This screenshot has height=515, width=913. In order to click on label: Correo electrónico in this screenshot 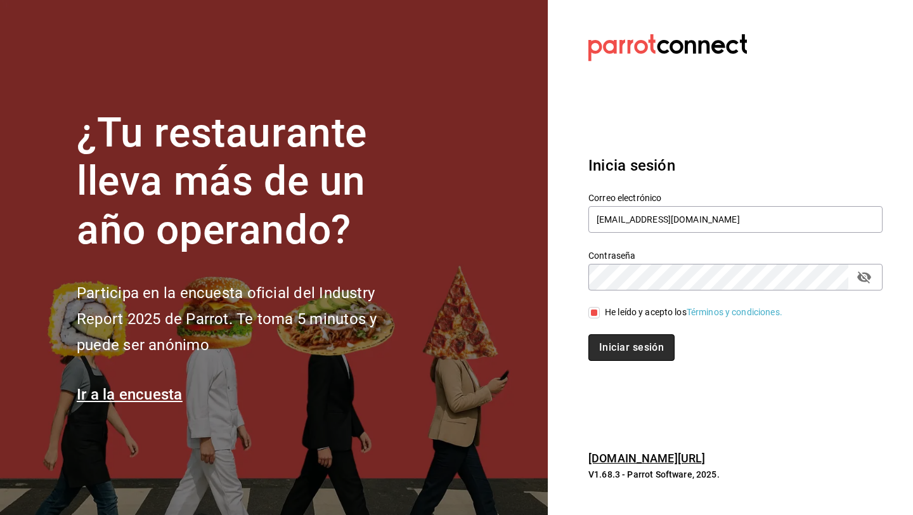, I will do `click(735, 197)`.